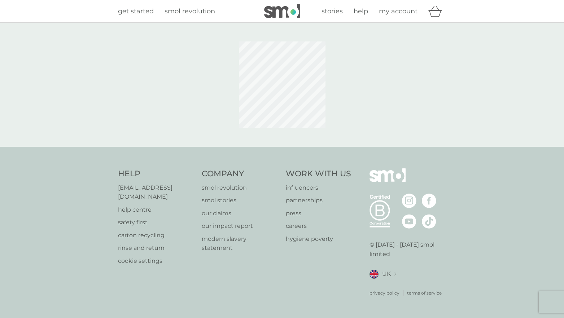 Image resolution: width=564 pixels, height=318 pixels. What do you see at coordinates (318, 214) in the screenshot?
I see `p: press` at bounding box center [318, 214].